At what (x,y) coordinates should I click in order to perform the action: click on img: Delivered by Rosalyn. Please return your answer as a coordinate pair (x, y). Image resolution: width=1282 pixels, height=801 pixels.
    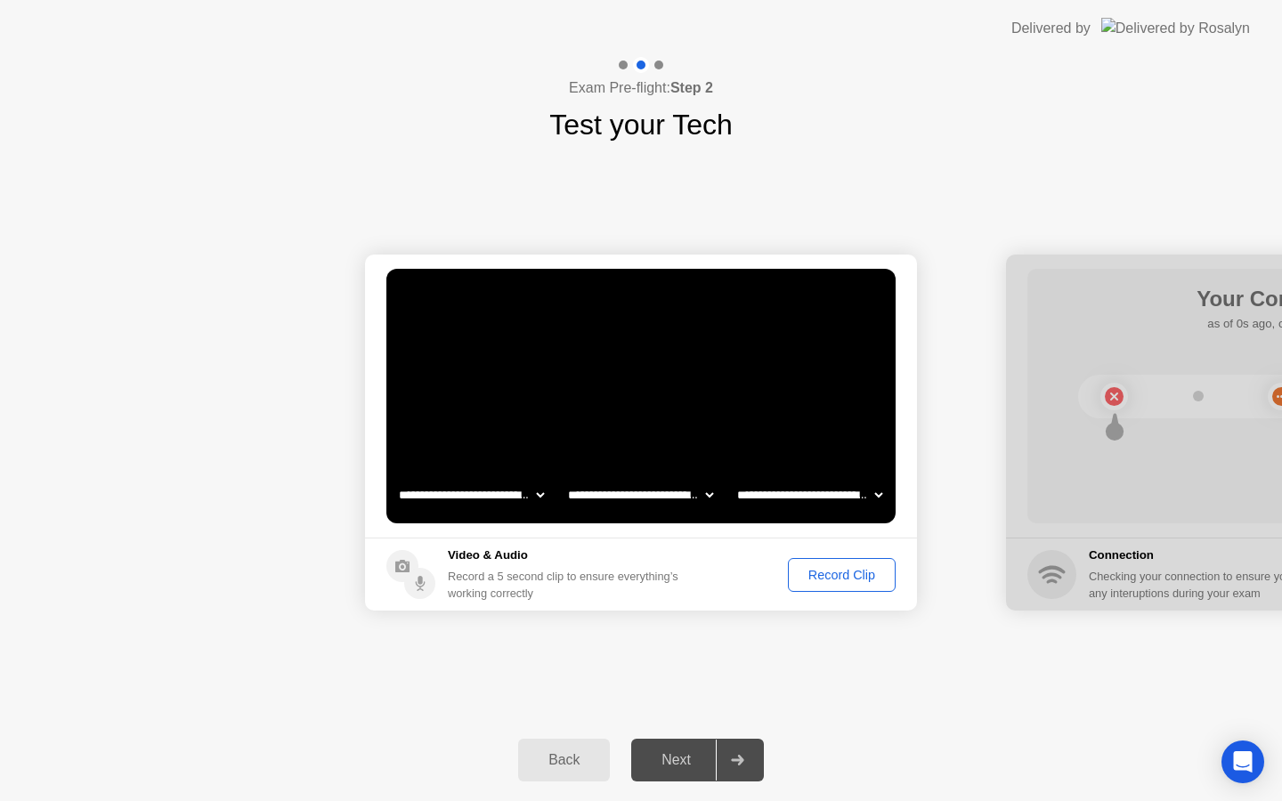
    Looking at the image, I should click on (1175, 28).